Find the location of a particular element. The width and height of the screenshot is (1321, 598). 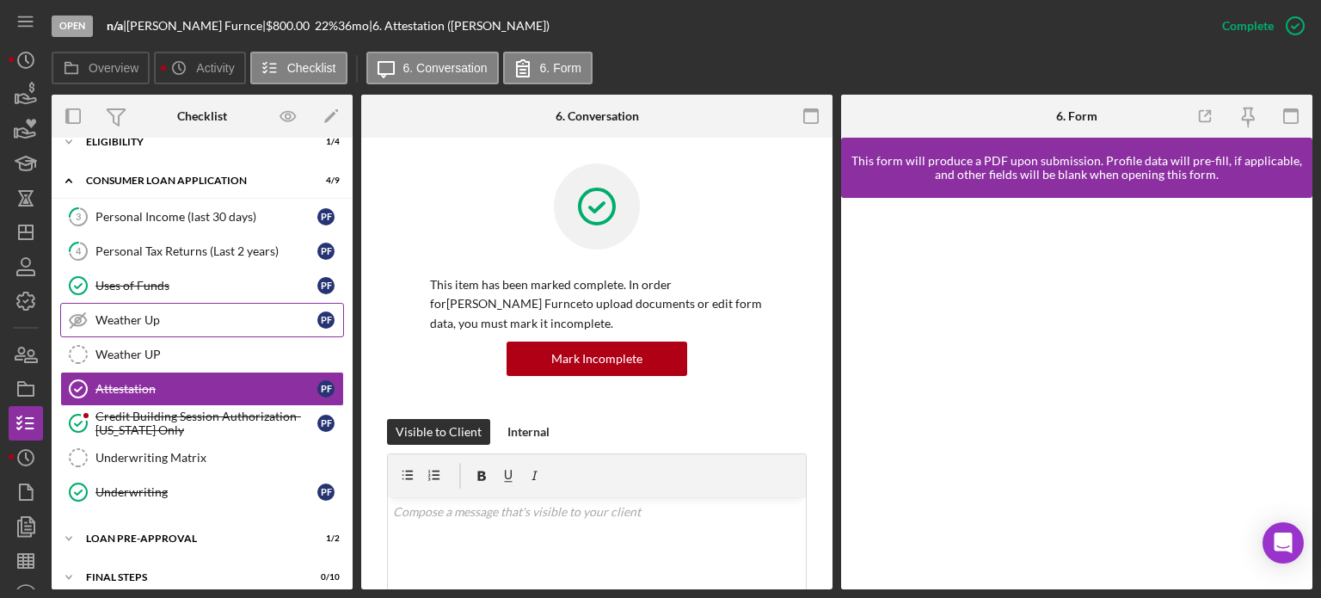

div: 1 / 4 is located at coordinates (324, 142).